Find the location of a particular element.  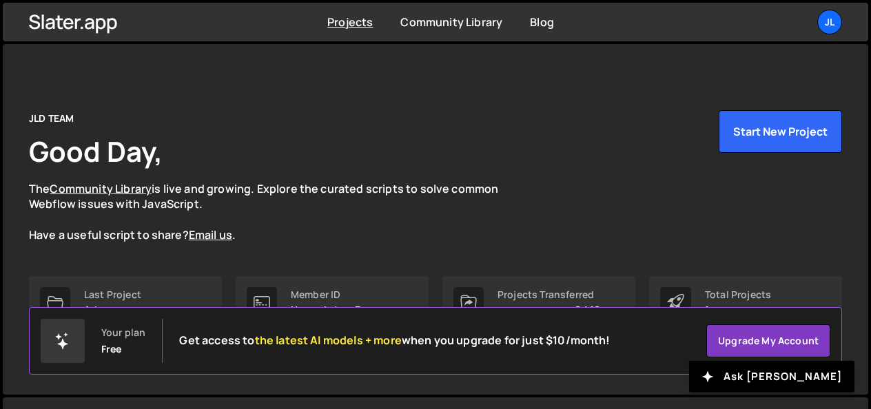

h1: Good Day, is located at coordinates (96, 151).